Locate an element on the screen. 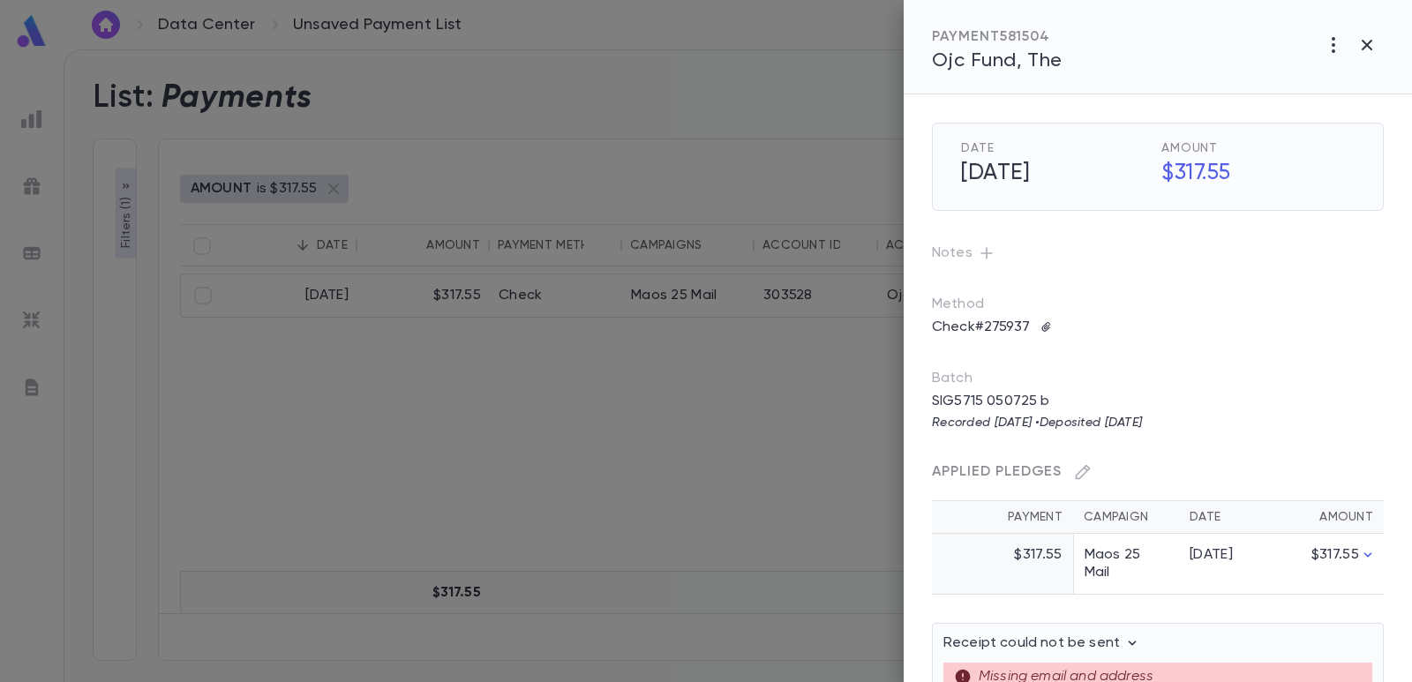 The width and height of the screenshot is (1412, 682). p: Check #275937 is located at coordinates (980, 327).